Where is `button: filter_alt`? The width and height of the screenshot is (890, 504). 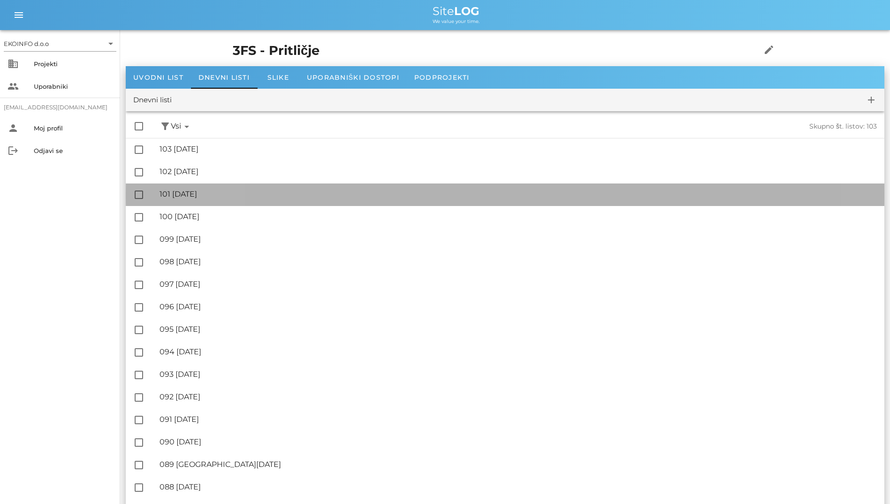
button: filter_alt is located at coordinates (165, 126).